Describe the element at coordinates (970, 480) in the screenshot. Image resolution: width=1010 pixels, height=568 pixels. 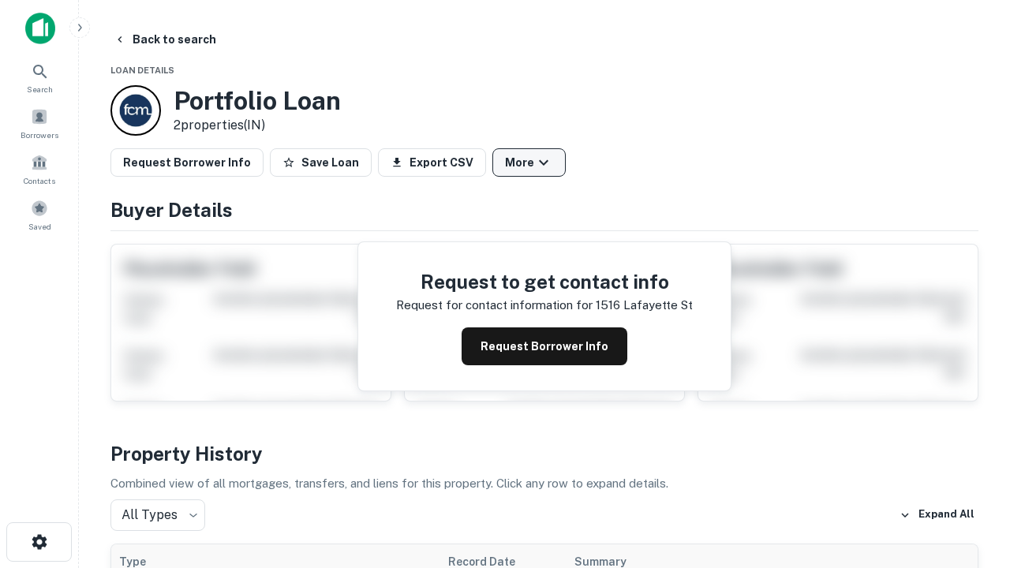
I see `div: Chat Widget` at that location.